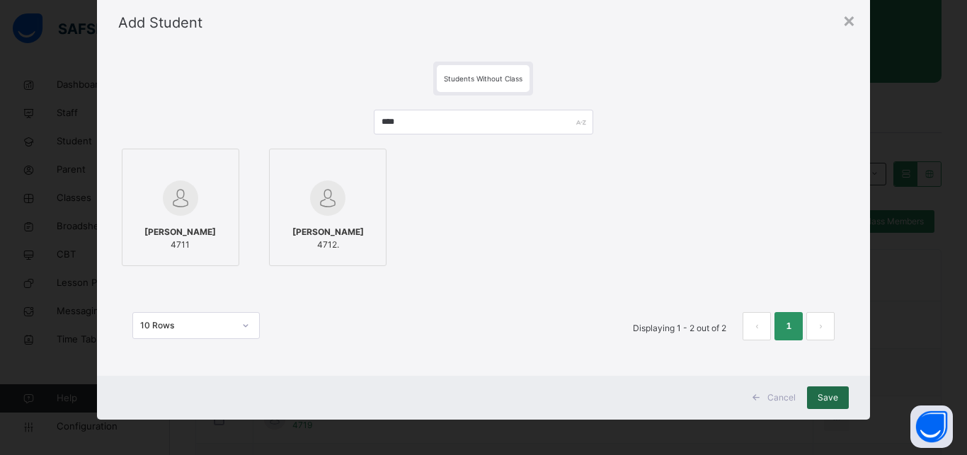 This screenshot has height=455, width=967. Describe the element at coordinates (680, 326) in the screenshot. I see `li: Displaying 1 - 2 out of 2` at that location.